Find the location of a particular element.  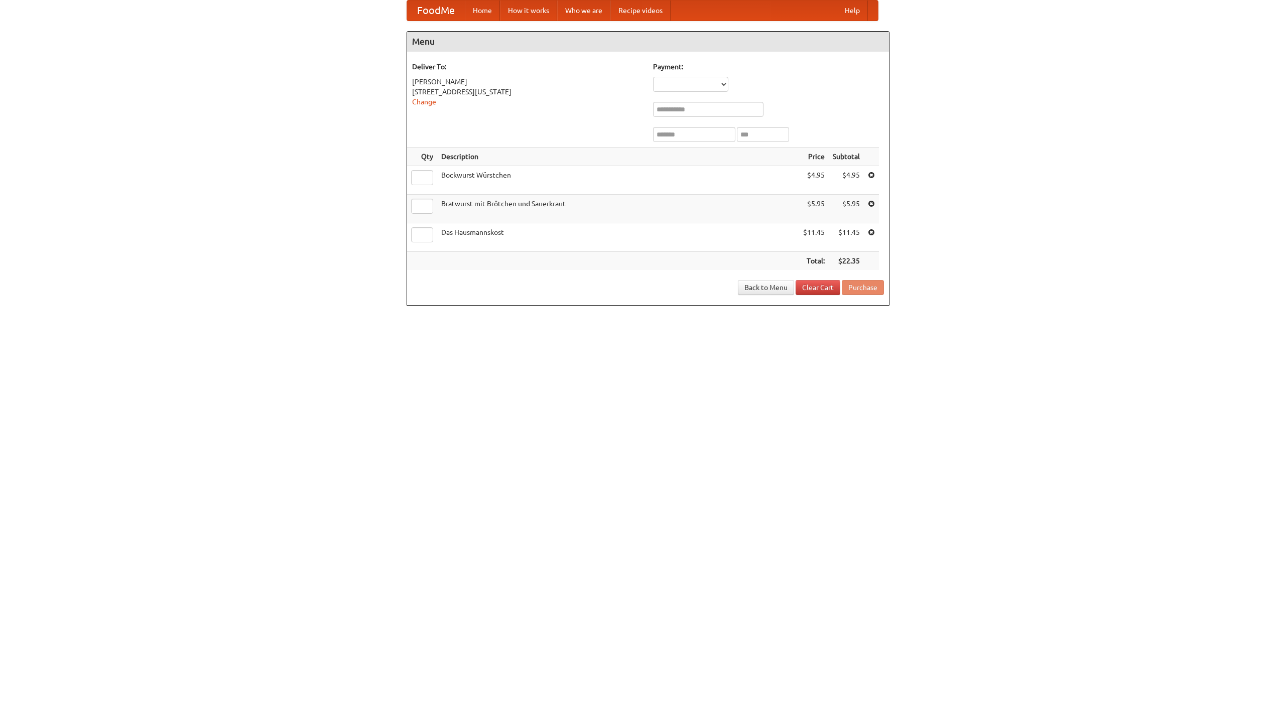

a: Help is located at coordinates (852, 11).